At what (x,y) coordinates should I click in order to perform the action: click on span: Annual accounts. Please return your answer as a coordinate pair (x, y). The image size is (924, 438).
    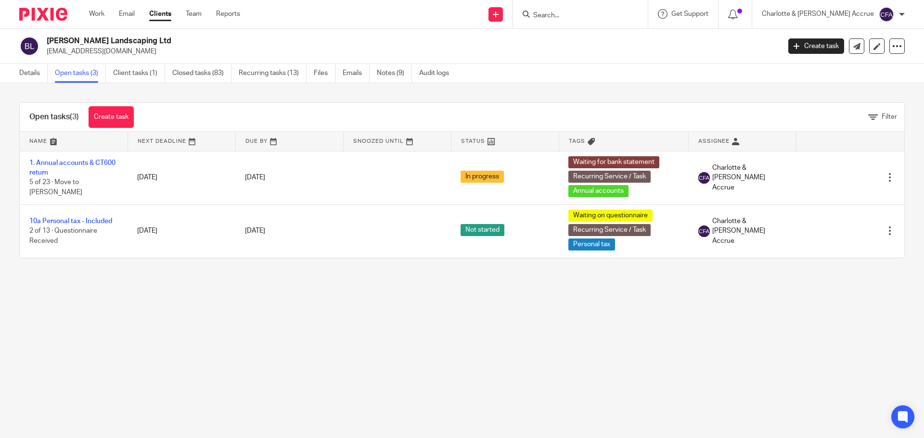
    Looking at the image, I should click on (598, 191).